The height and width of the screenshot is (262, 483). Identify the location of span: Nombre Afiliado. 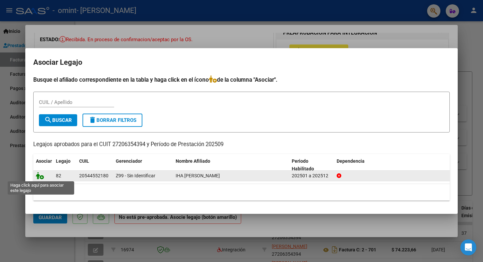
(193, 161).